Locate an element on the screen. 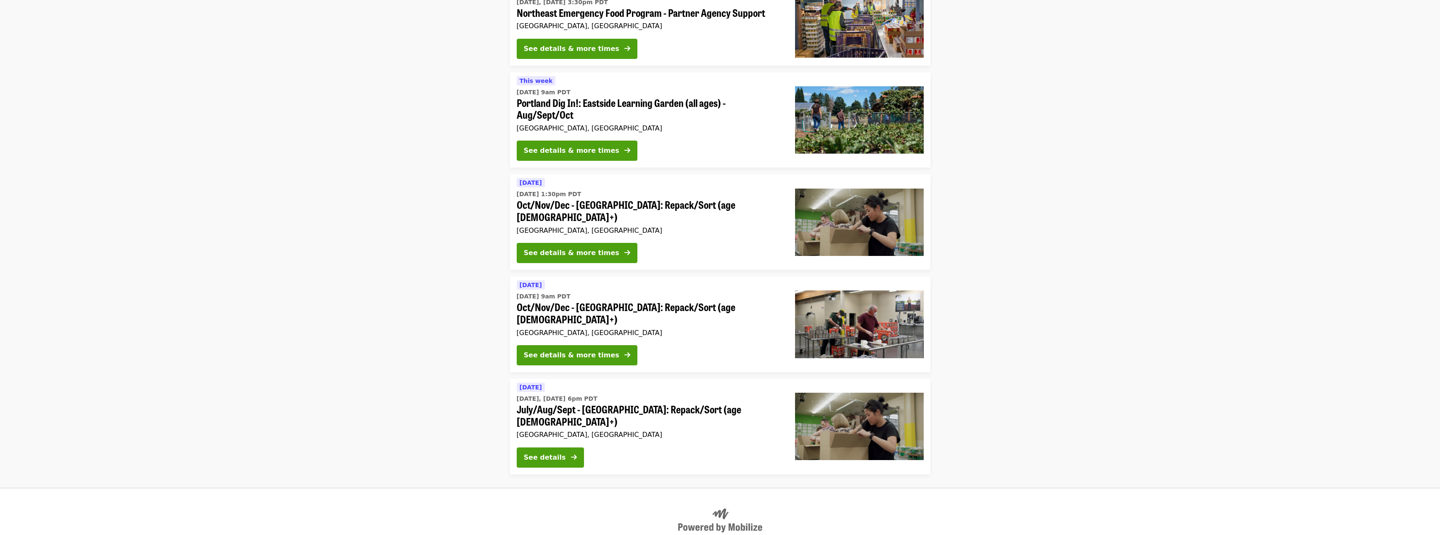 This screenshot has width=1440, height=535. a: See details for "Portland Dig In!: Eastside Learning Garden (all ages) - Aug/Sept/Oct" is located at coordinates (720, 120).